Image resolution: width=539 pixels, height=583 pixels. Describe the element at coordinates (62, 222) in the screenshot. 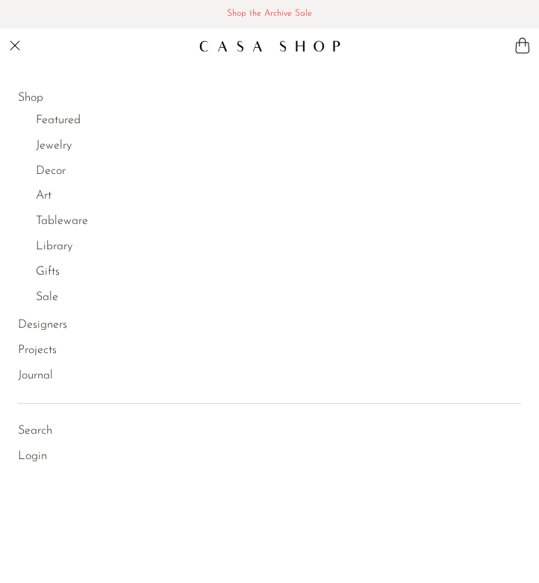

I see `a: Tableware` at that location.